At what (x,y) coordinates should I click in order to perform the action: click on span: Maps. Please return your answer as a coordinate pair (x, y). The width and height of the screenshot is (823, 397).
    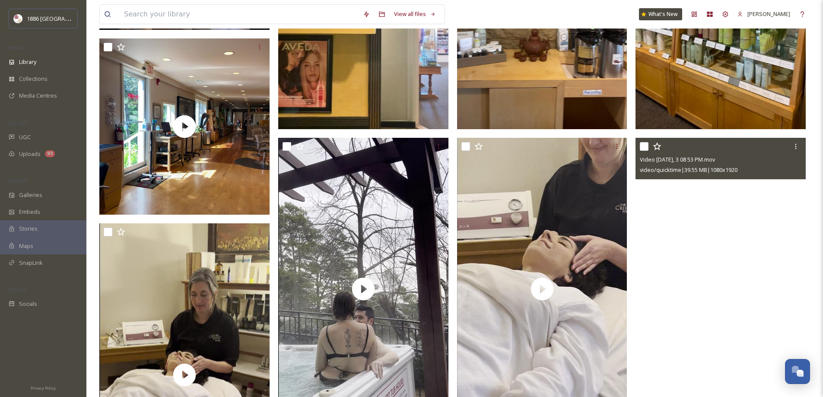
    Looking at the image, I should click on (26, 246).